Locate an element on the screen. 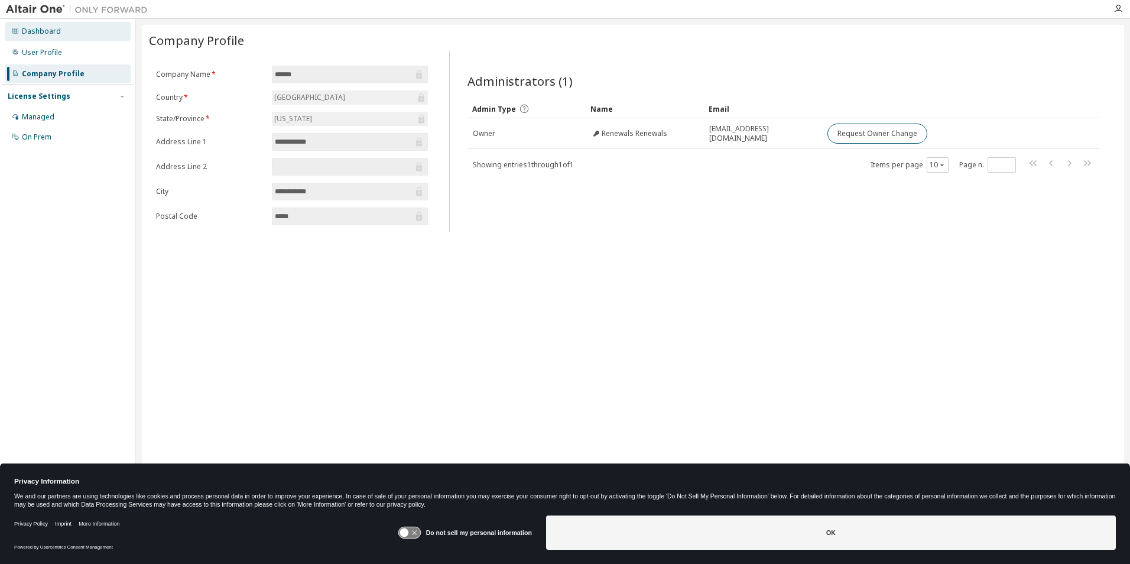  span: Company Profile is located at coordinates (196, 40).